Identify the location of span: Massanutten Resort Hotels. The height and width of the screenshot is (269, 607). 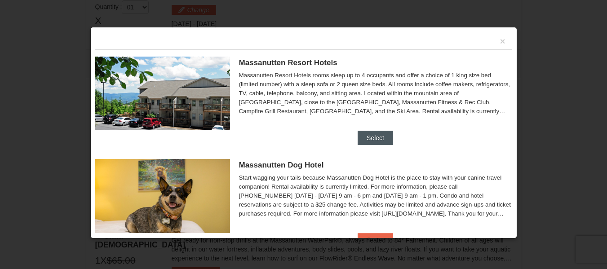
(288, 62).